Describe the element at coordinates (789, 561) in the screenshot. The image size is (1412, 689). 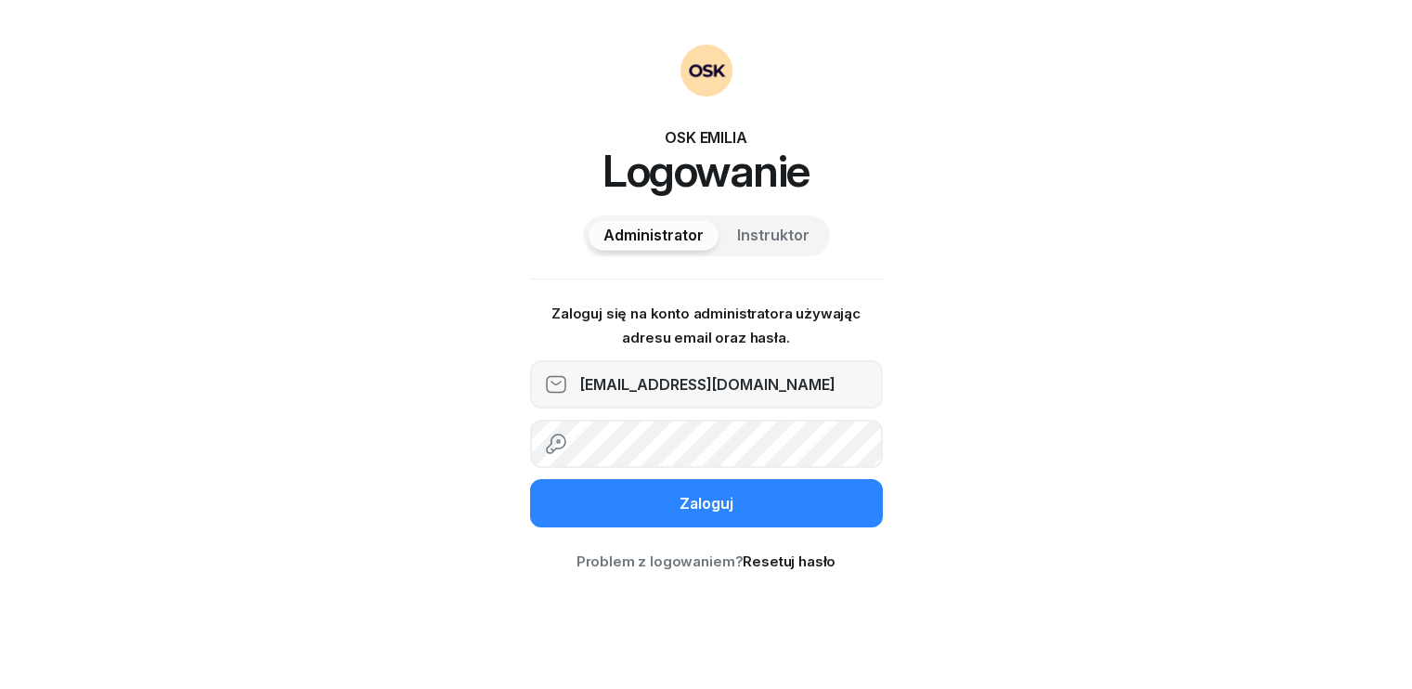
I see `a: Resetuj hasło` at that location.